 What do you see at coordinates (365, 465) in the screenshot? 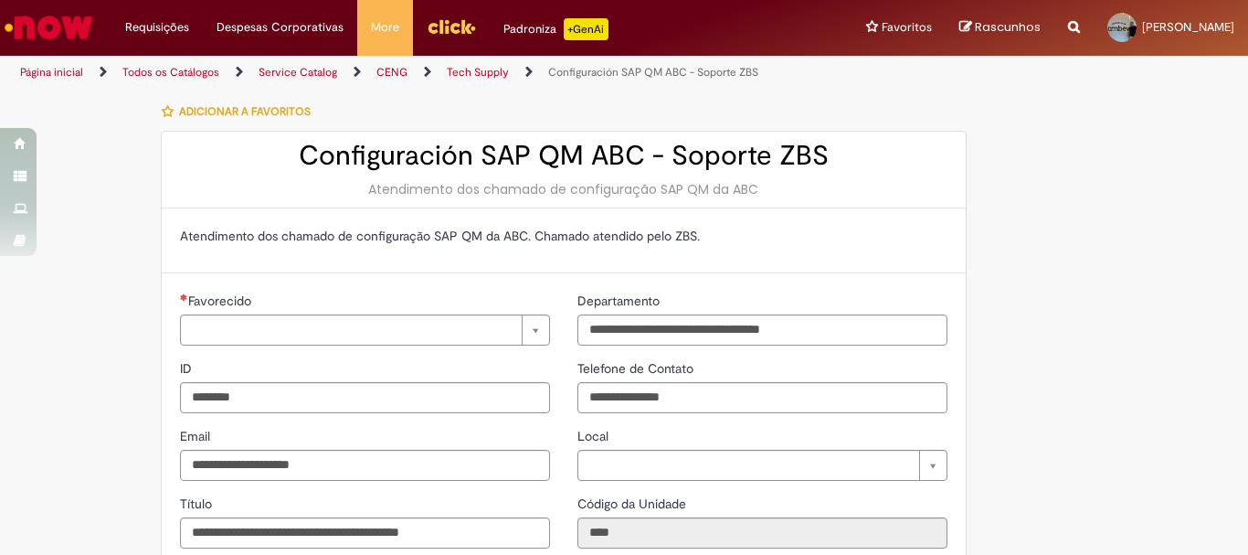
I see `input: Email` at bounding box center [365, 465].